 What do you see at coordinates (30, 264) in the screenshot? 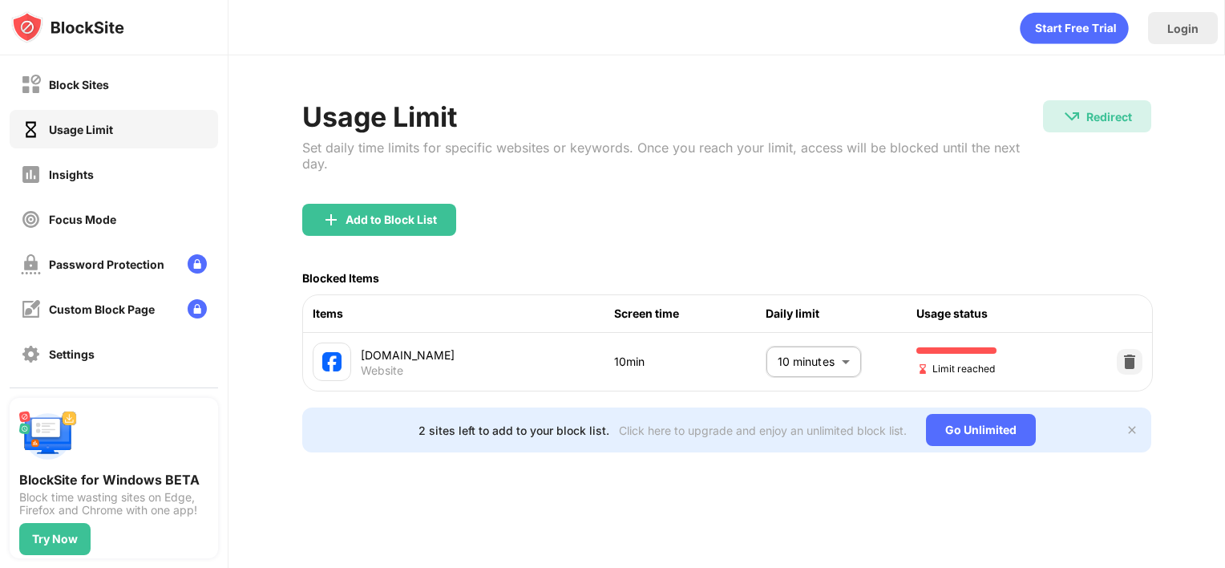
I see `img: password-protection-off.svg` at bounding box center [30, 264].